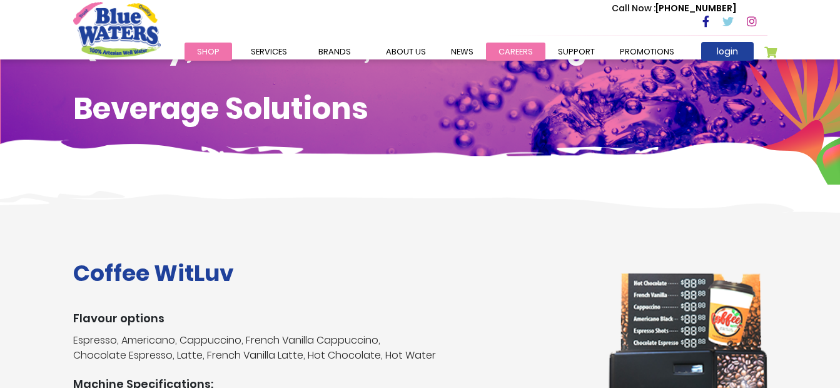 Image resolution: width=840 pixels, height=388 pixels. What do you see at coordinates (406, 51) in the screenshot?
I see `a: about us` at bounding box center [406, 51].